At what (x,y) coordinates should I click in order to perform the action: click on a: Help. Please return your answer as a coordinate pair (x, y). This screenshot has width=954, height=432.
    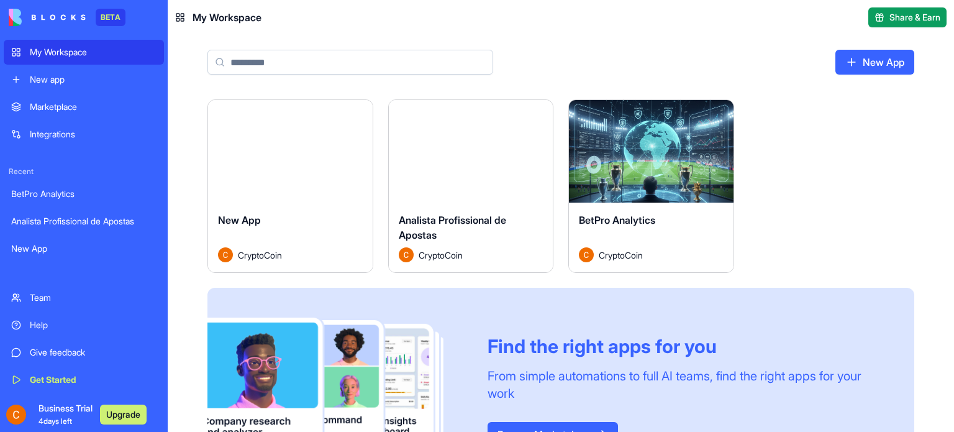
    Looking at the image, I should click on (84, 325).